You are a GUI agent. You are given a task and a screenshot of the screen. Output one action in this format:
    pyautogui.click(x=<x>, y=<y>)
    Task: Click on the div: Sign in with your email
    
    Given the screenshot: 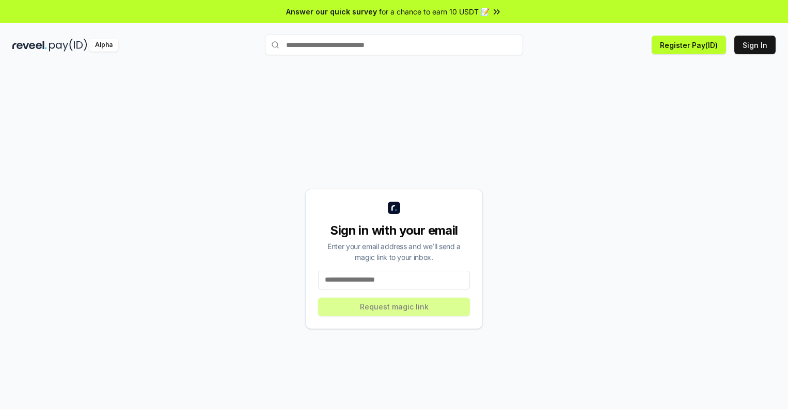 What is the action you would take?
    pyautogui.click(x=394, y=231)
    